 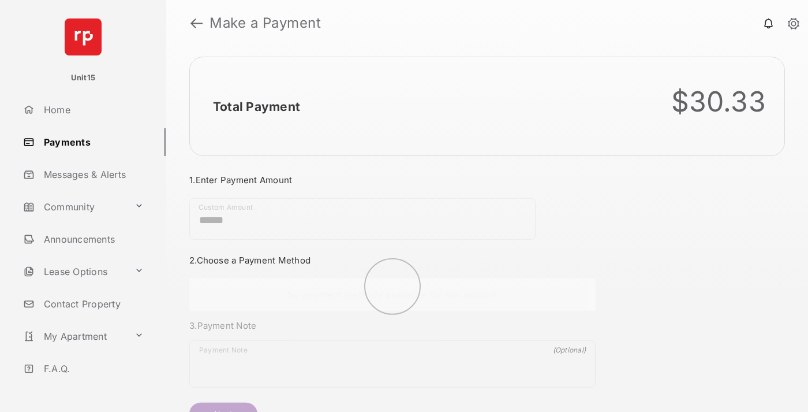 I want to click on a: My Apartment, so click(x=74, y=336).